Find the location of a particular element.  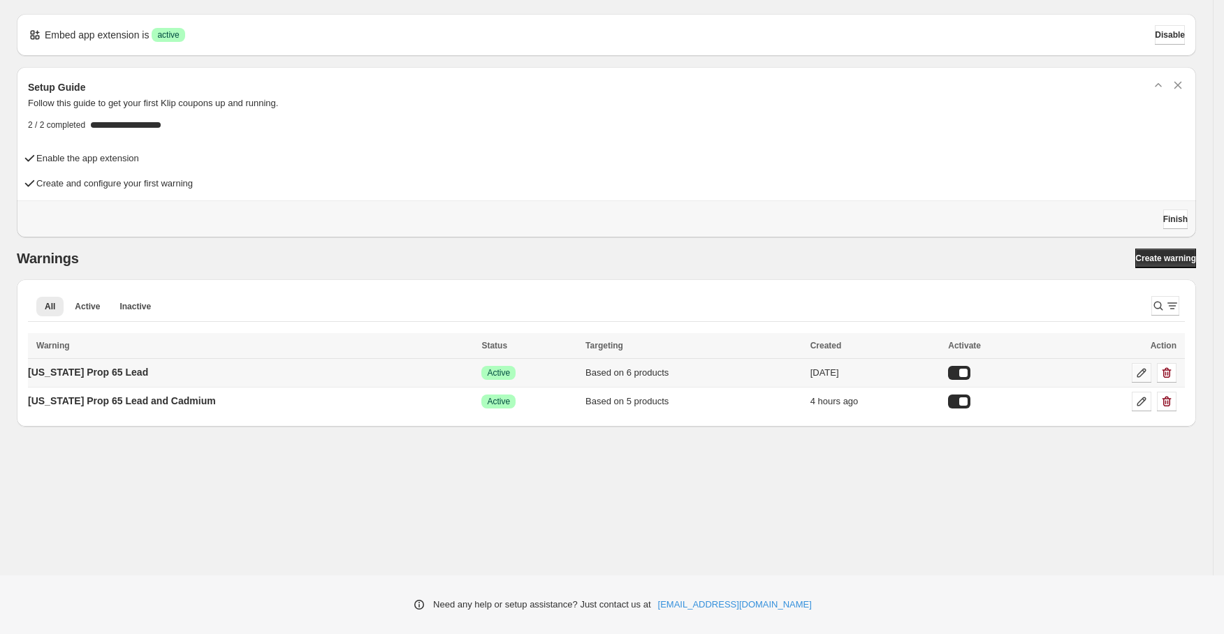

span: Finish is located at coordinates (1175, 219).